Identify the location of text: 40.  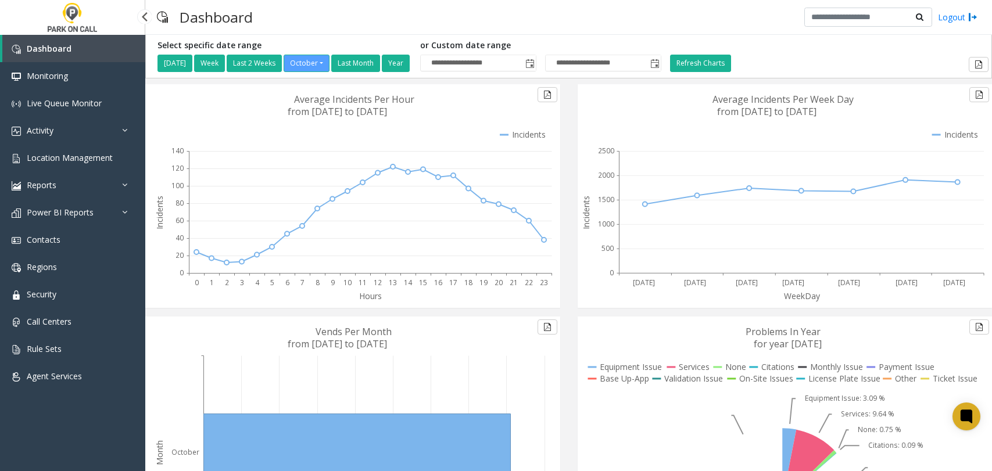
(180, 238).